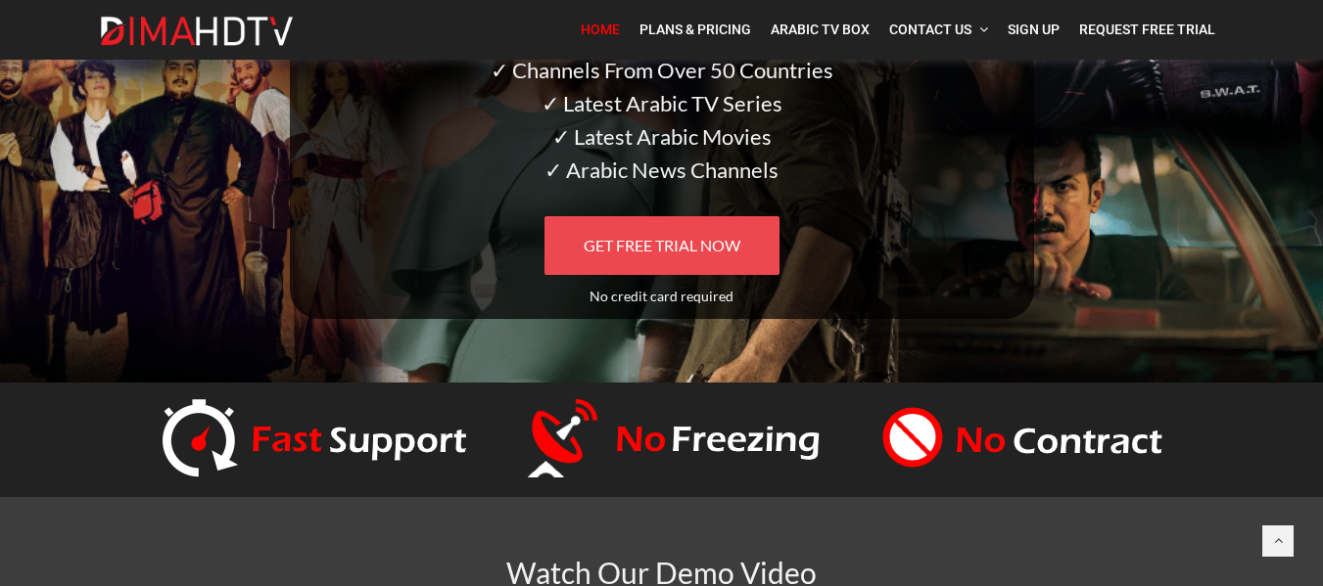 The height and width of the screenshot is (586, 1323). Describe the element at coordinates (695, 29) in the screenshot. I see `span: Plans & Pricing` at that location.